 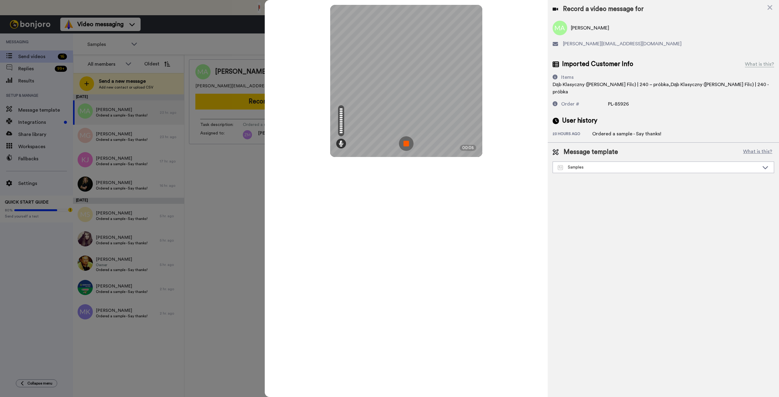 I want to click on div: Samples, so click(x=659, y=167).